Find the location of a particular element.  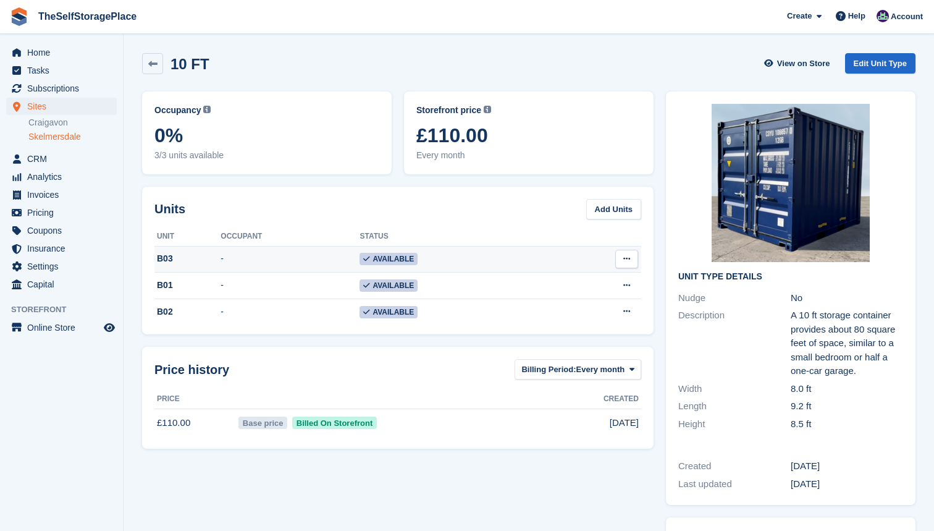

a: Skelmersdale is located at coordinates (72, 137).